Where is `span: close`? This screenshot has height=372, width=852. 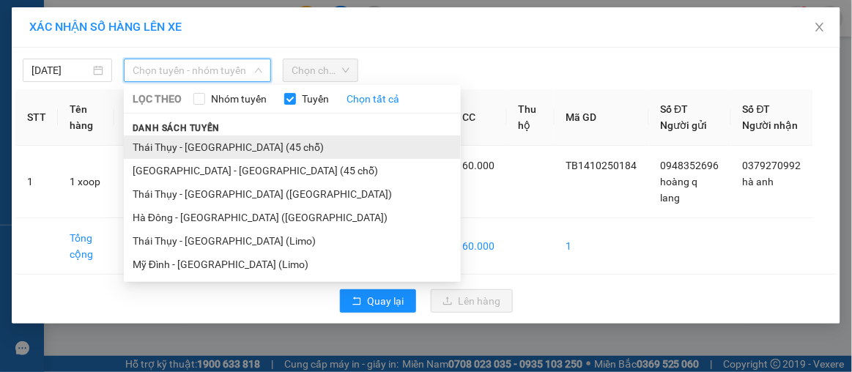
span: close is located at coordinates (820, 27).